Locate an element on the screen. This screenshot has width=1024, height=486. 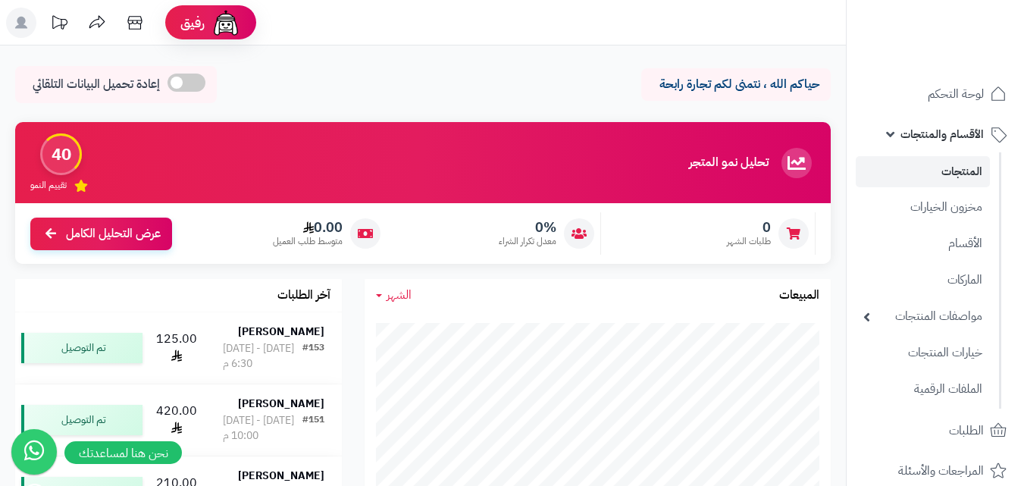
td: 125.00 is located at coordinates (177, 348).